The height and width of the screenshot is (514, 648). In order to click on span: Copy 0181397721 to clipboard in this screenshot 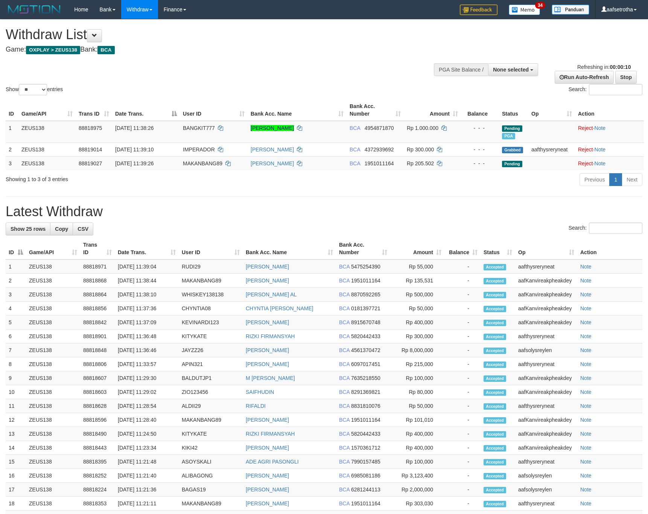, I will do `click(366, 308)`.